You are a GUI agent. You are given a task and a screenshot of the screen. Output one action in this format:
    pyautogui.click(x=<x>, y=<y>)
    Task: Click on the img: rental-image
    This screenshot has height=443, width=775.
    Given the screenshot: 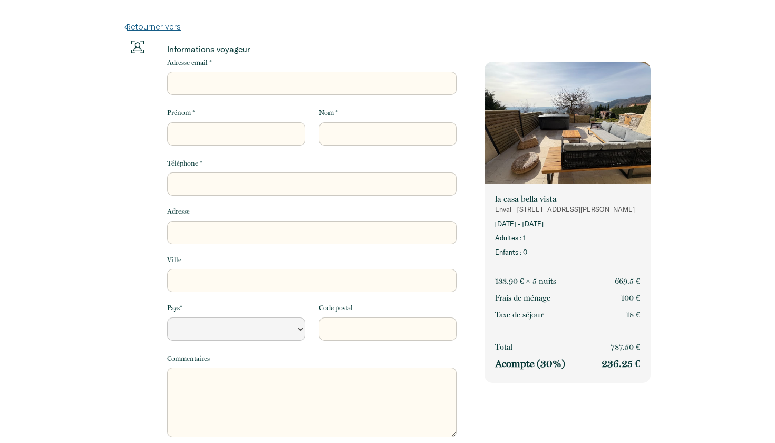 What is the action you would take?
    pyautogui.click(x=567, y=124)
    